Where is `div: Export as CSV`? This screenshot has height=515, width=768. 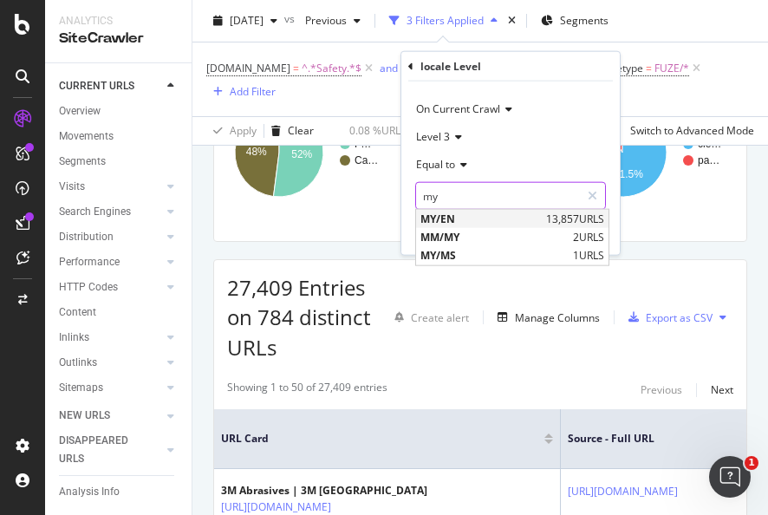
div: Export as CSV is located at coordinates (679, 317).